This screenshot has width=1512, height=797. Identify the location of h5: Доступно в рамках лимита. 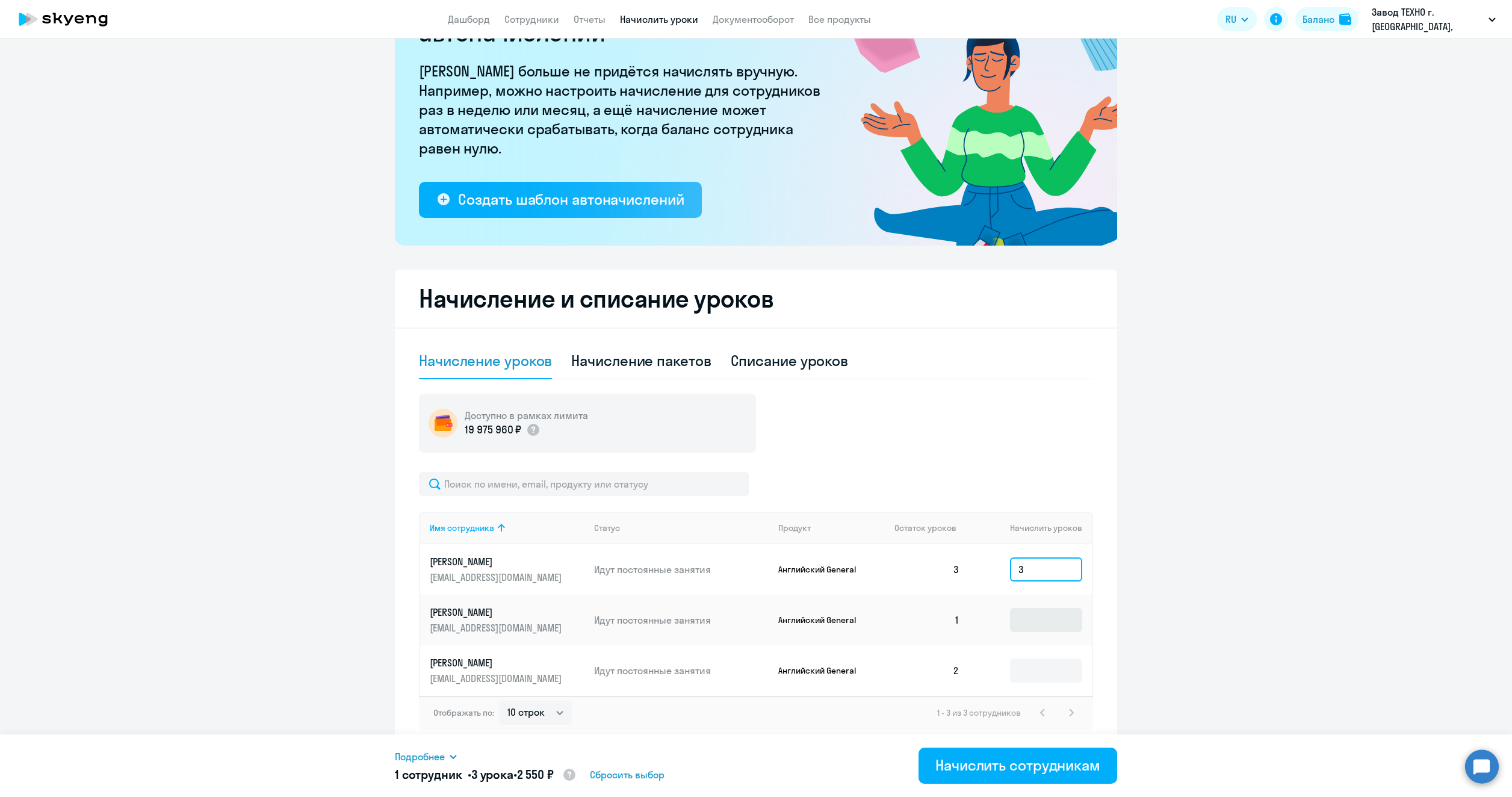
(526, 415).